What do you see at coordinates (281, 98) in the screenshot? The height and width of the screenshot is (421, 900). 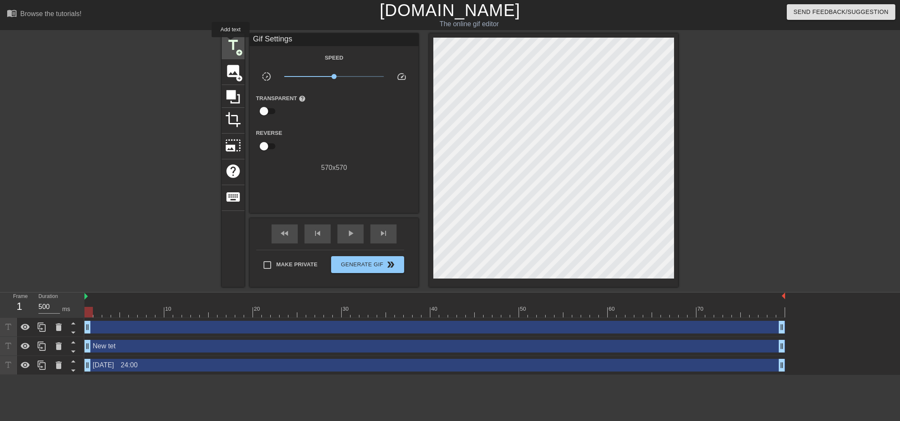 I see `label: Transparent` at bounding box center [281, 98].